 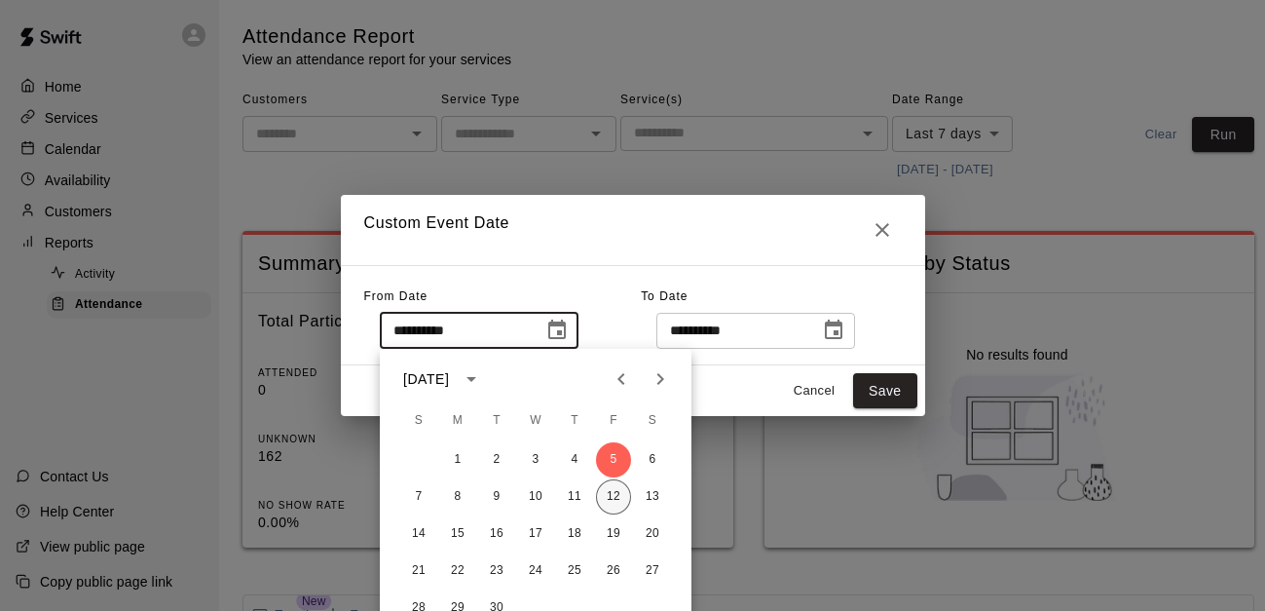 I want to click on button: 4, so click(x=575, y=460).